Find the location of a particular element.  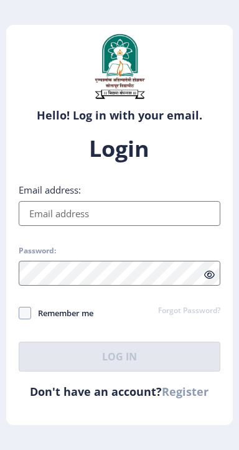

a: Register is located at coordinates (185, 391).